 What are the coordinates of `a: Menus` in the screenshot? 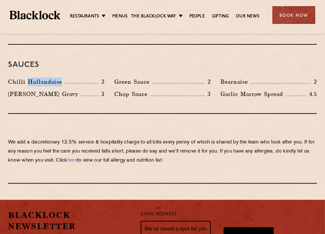 It's located at (120, 17).